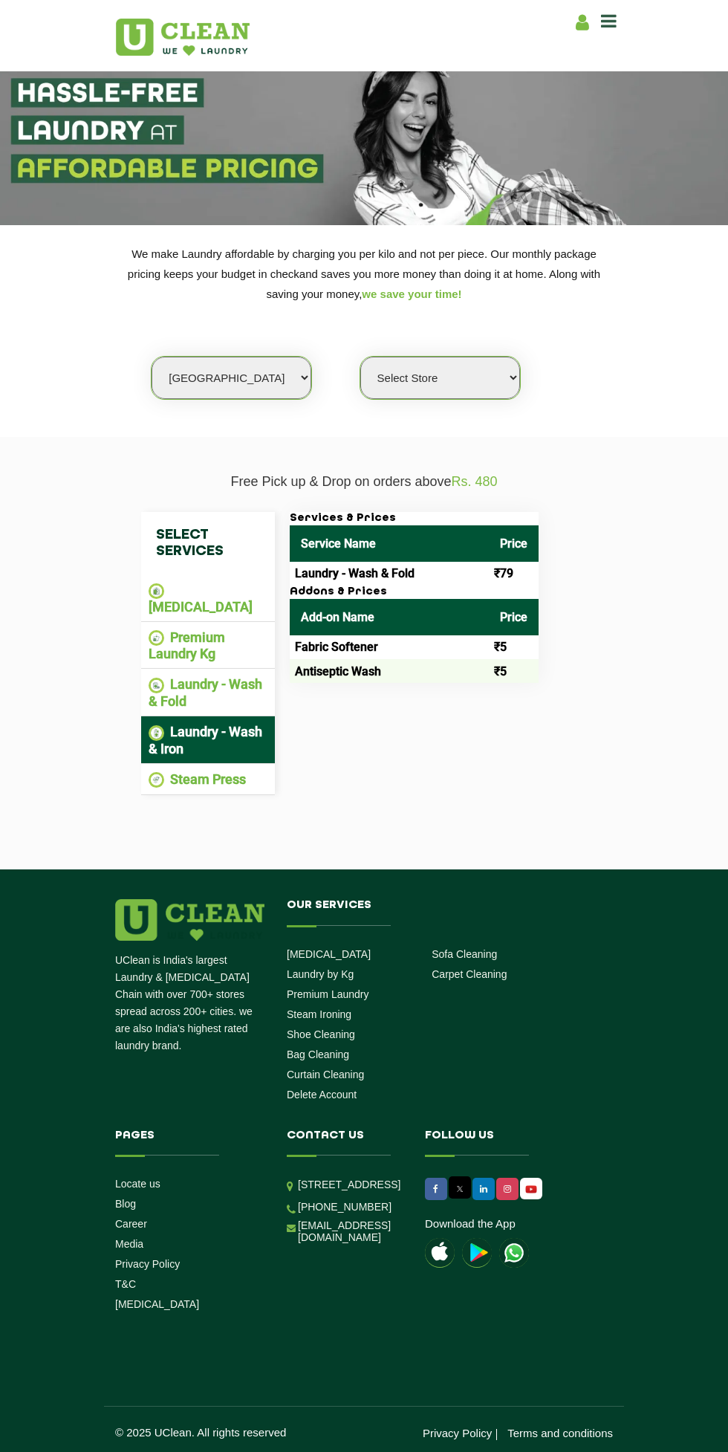 Image resolution: width=728 pixels, height=1452 pixels. Describe the element at coordinates (320, 974) in the screenshot. I see `a: Laundry by Kg` at that location.